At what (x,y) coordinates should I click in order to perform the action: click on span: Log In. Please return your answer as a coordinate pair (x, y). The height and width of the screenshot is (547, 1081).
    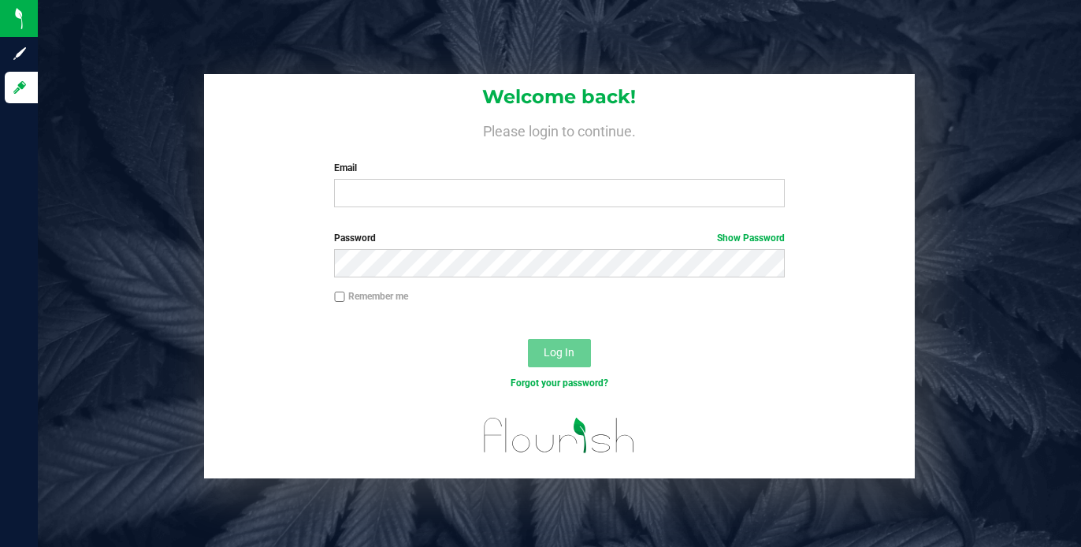
    Looking at the image, I should click on (559, 352).